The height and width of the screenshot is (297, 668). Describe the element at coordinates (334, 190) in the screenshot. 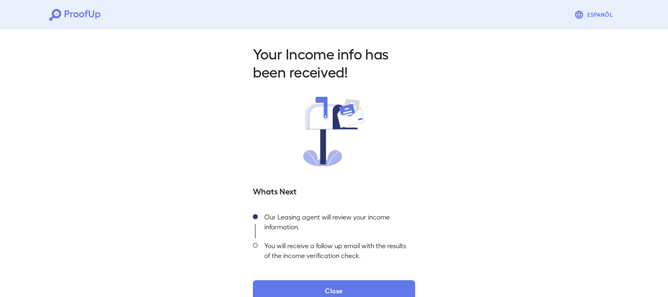

I see `h5: Whats Next` at that location.